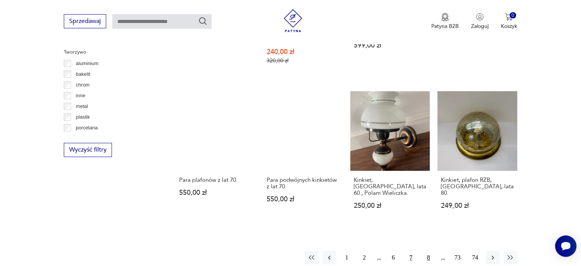 Image resolution: width=581 pixels, height=266 pixels. What do you see at coordinates (347, 257) in the screenshot?
I see `button: 1` at bounding box center [347, 257].